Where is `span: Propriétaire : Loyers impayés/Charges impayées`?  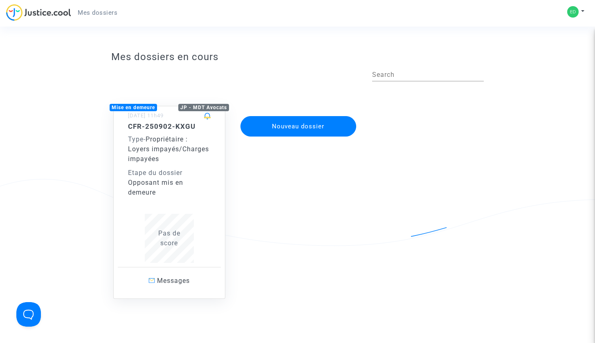
span: Propriétaire : Loyers impayés/Charges impayées is located at coordinates (168, 149).